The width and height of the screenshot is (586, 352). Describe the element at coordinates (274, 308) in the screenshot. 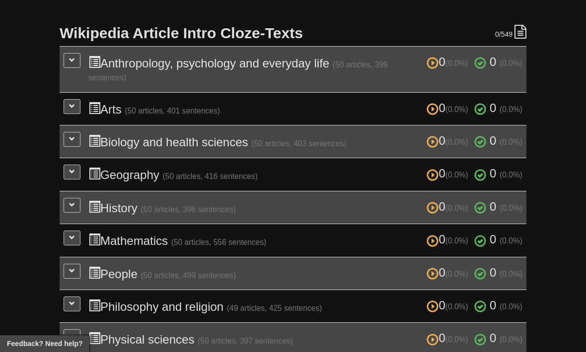

I see `small: (49 articles, 425 sentences)` at that location.